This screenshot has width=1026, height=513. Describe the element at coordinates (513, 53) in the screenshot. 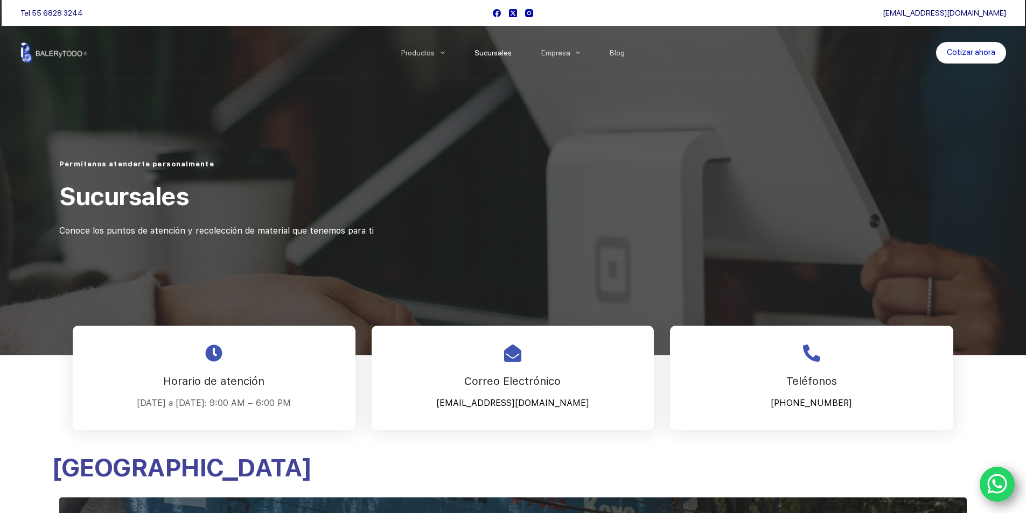

I see `nav: Menu Principal` at that location.